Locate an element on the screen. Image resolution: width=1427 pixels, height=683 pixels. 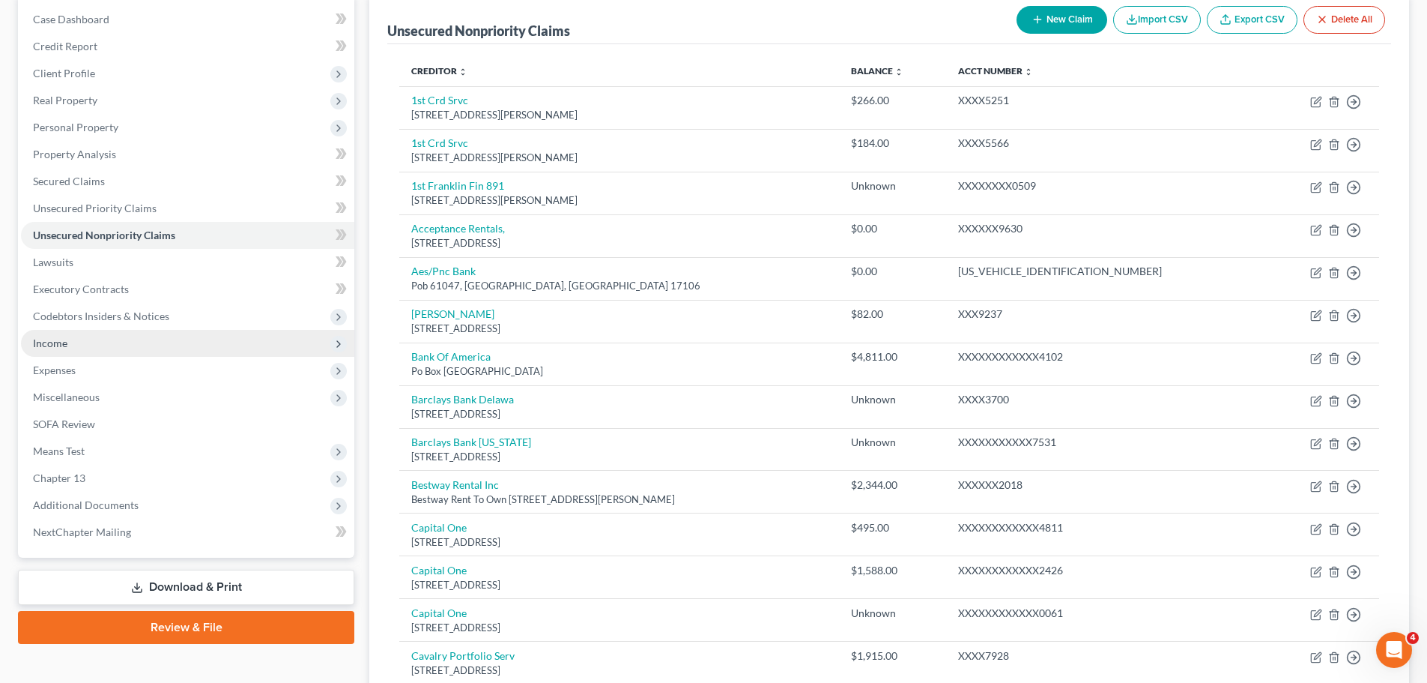
div: XXXX5566 is located at coordinates (1106, 143).